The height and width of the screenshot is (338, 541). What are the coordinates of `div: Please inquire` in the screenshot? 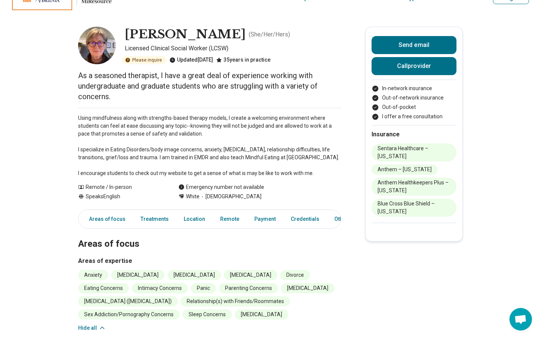 It's located at (144, 60).